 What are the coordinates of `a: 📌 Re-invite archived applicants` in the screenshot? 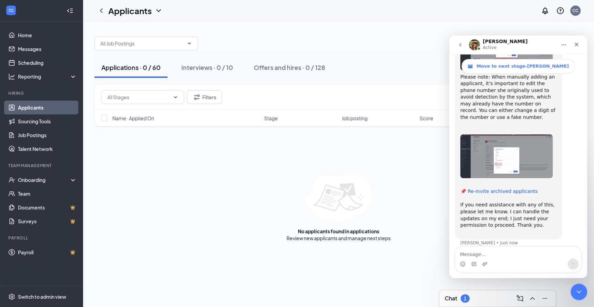 It's located at (50, 156).